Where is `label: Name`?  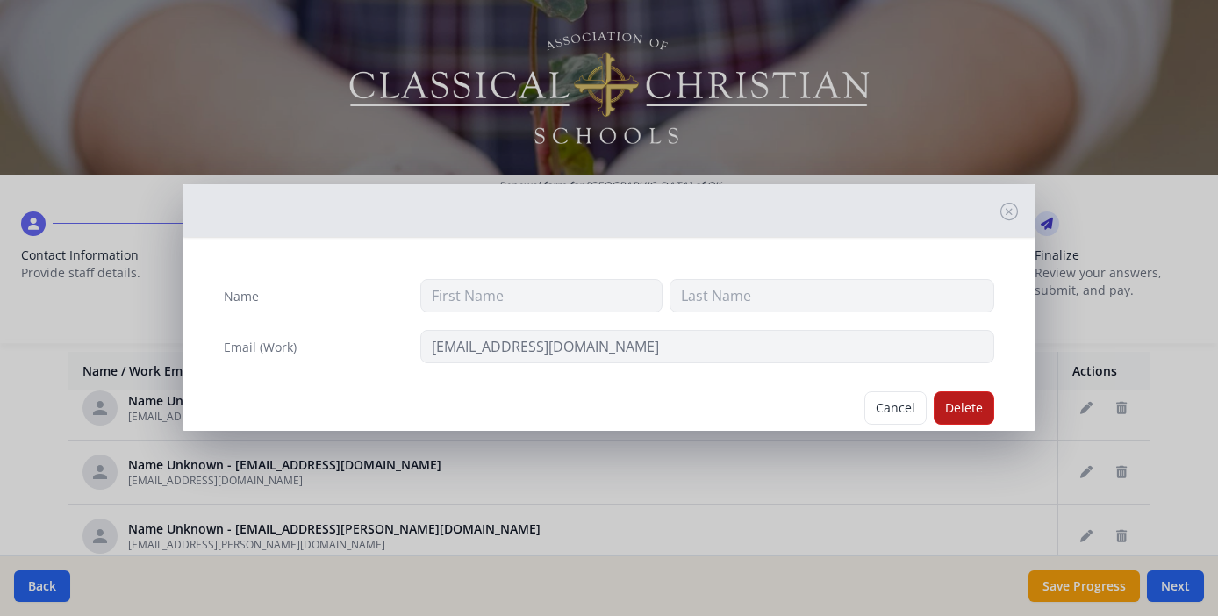
label: Name is located at coordinates (241, 297).